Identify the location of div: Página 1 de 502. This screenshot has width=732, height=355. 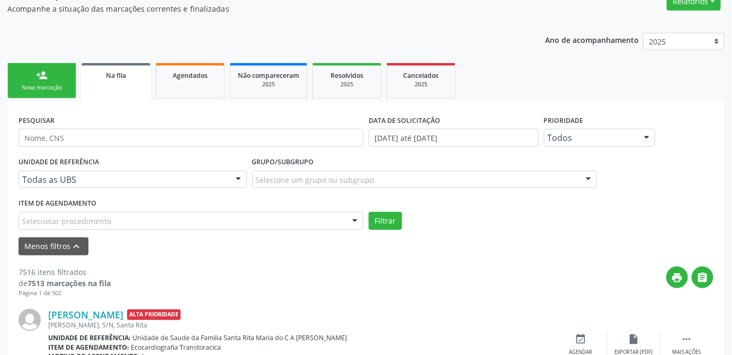
(65, 293).